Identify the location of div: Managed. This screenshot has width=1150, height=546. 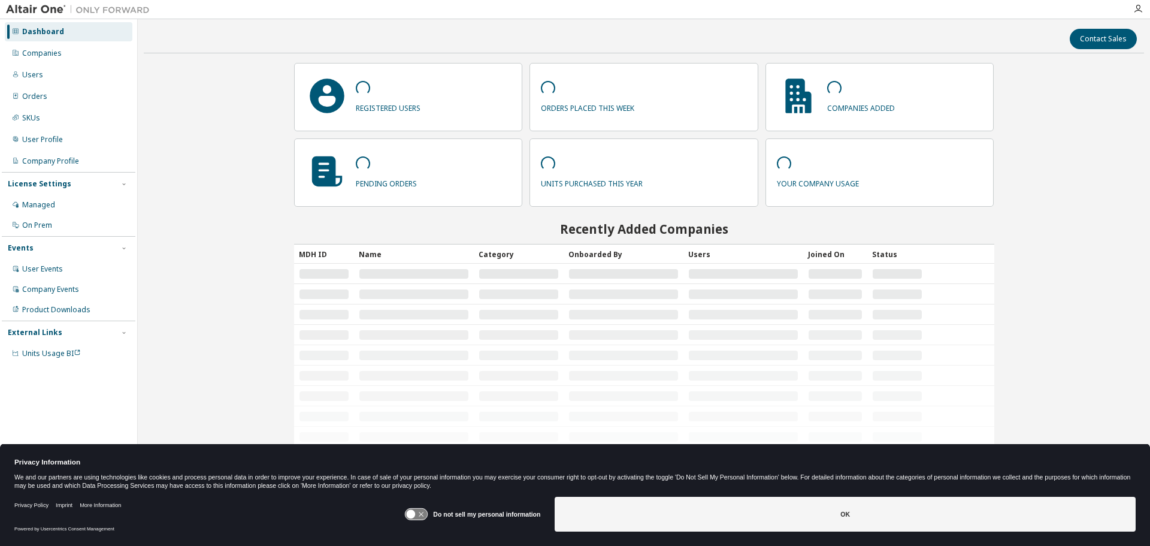
(38, 205).